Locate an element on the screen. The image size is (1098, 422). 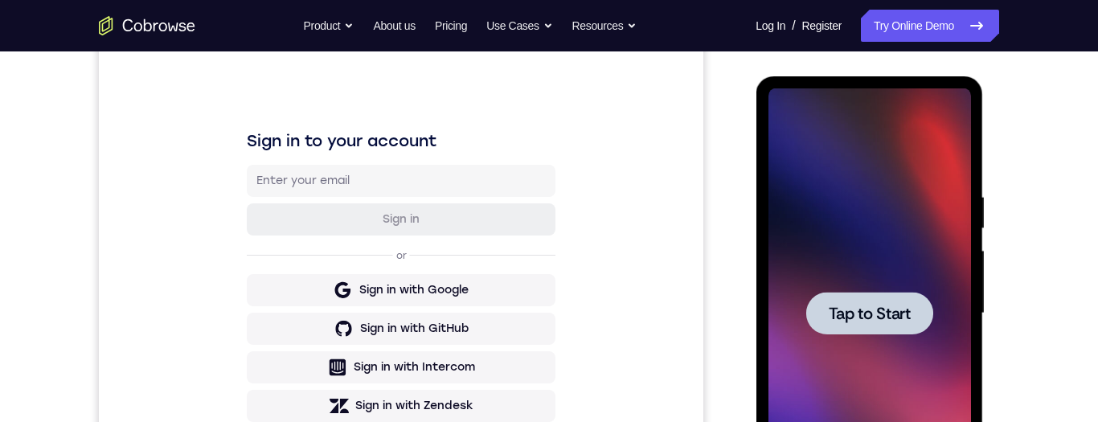
button: Resources is located at coordinates (604, 26).